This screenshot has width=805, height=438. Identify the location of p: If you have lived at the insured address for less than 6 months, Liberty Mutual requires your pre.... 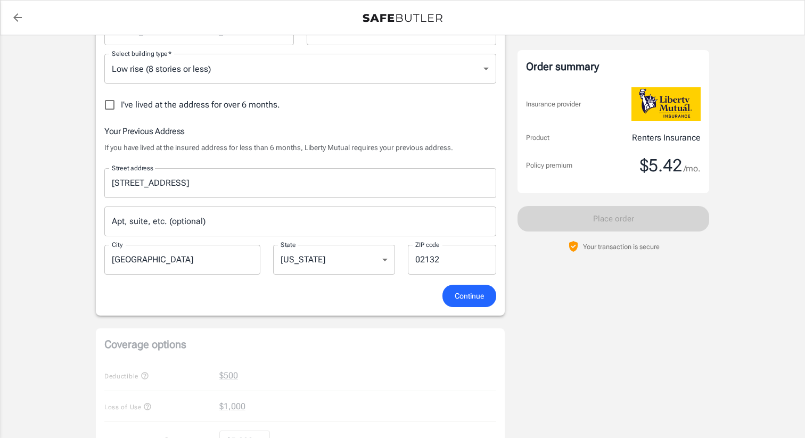
(300, 148).